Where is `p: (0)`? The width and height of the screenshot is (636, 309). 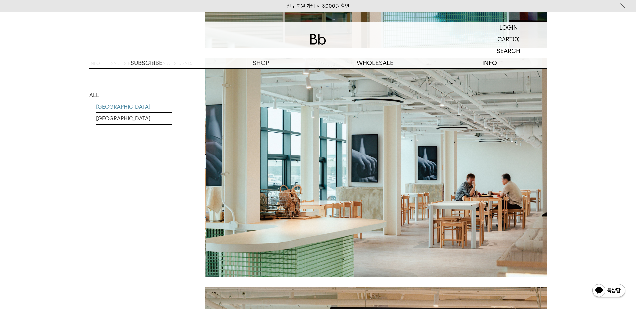
p: (0) is located at coordinates (516, 39).